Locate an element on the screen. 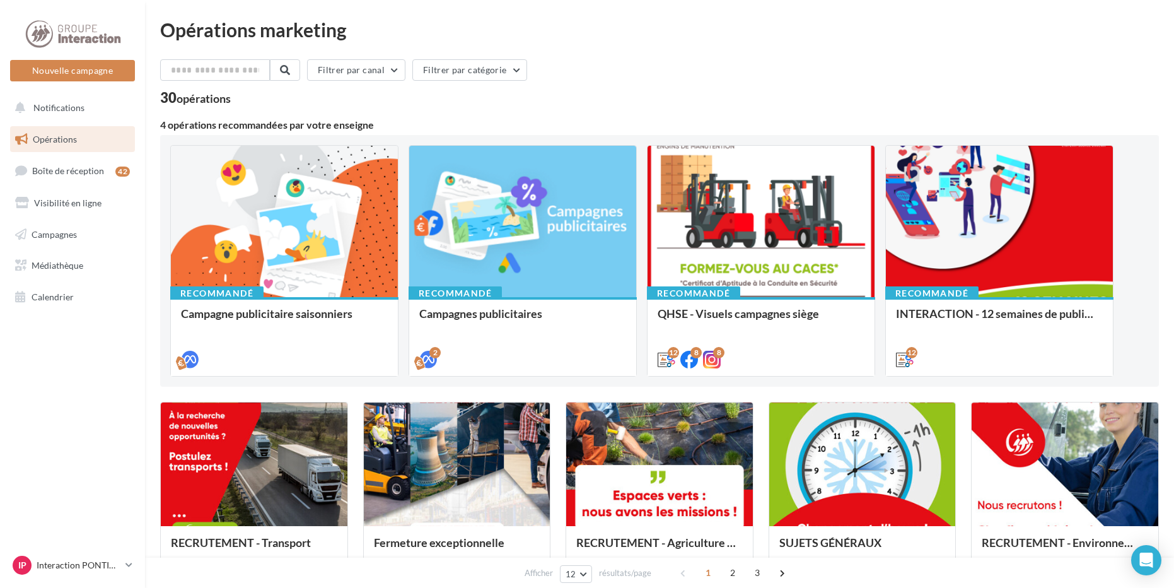 The image size is (1174, 588). div: QHSE - Visuels campagnes siège is located at coordinates (761, 320).